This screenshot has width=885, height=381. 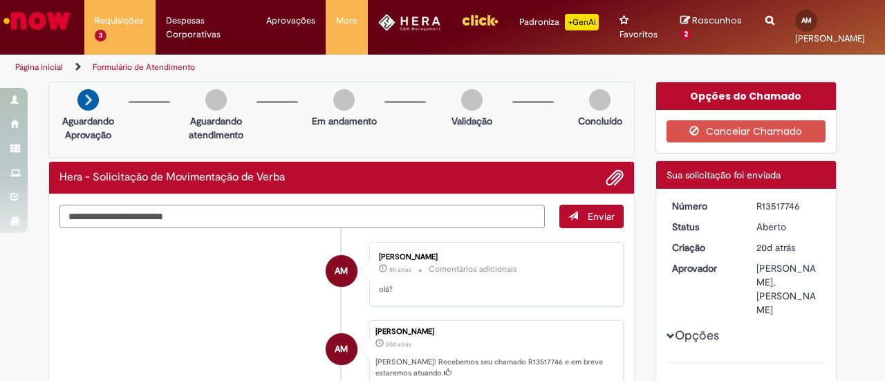 I want to click on span: Sua solicitação foi enviada, so click(x=723, y=175).